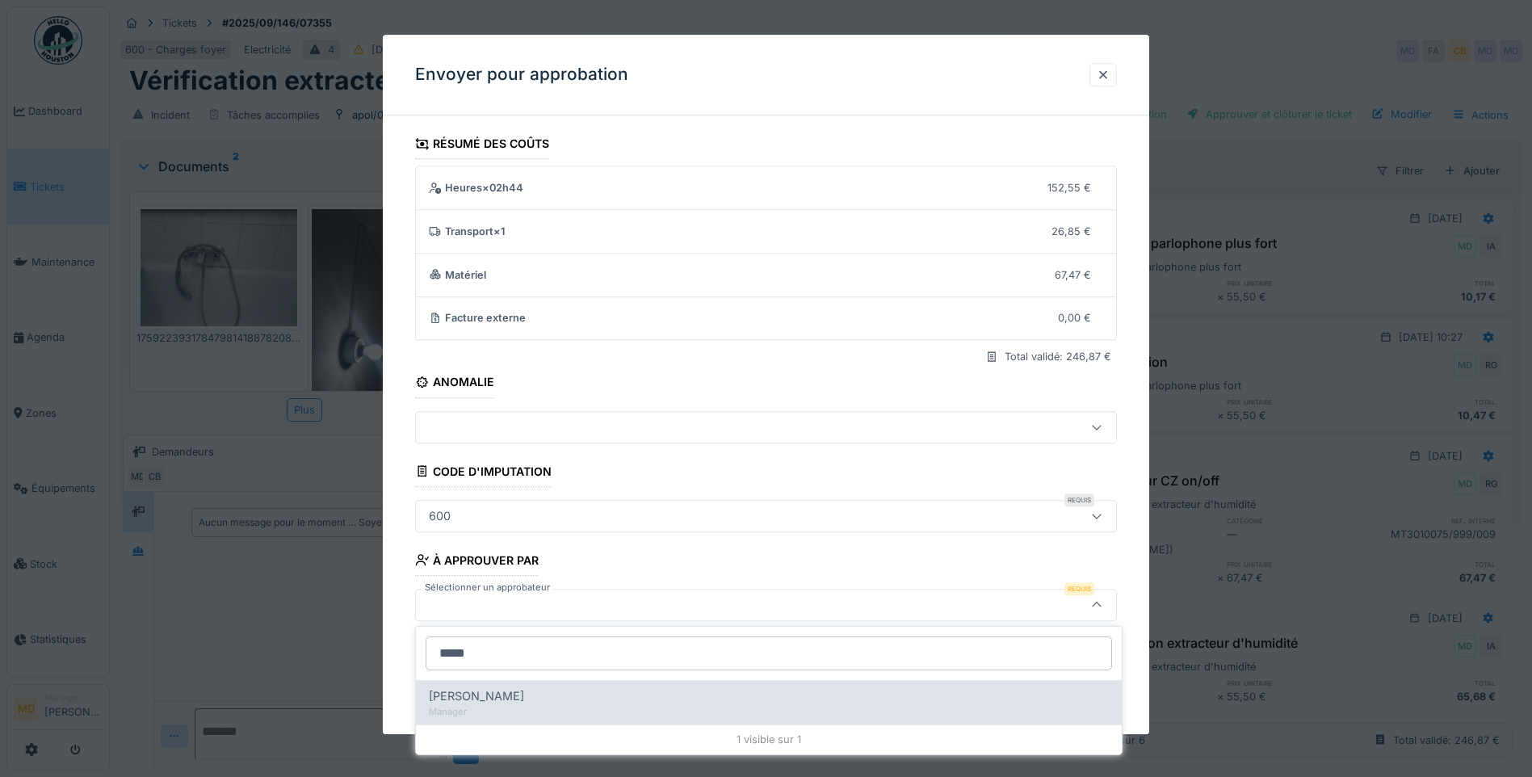  What do you see at coordinates (487, 587) in the screenshot?
I see `label: Sélectionner un approbateur` at bounding box center [487, 587].